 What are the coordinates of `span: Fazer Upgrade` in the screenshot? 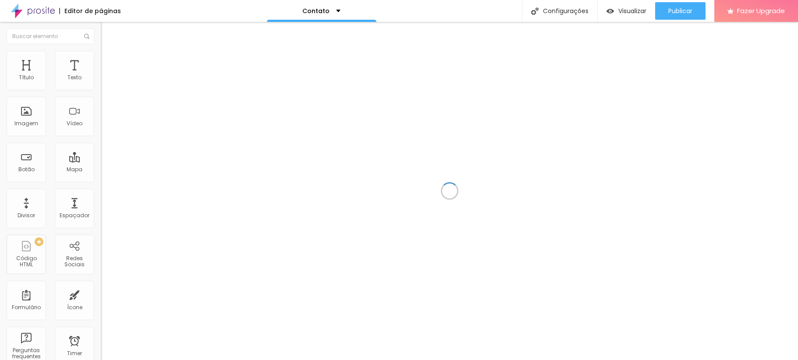 It's located at (760, 11).